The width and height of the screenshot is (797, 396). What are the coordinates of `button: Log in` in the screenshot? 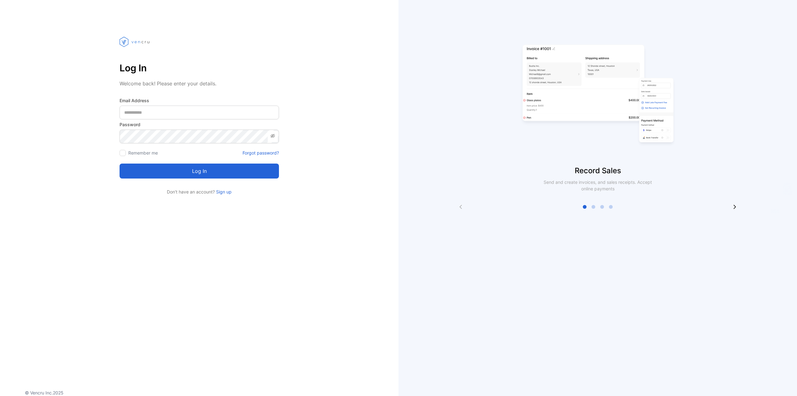 It's located at (199, 171).